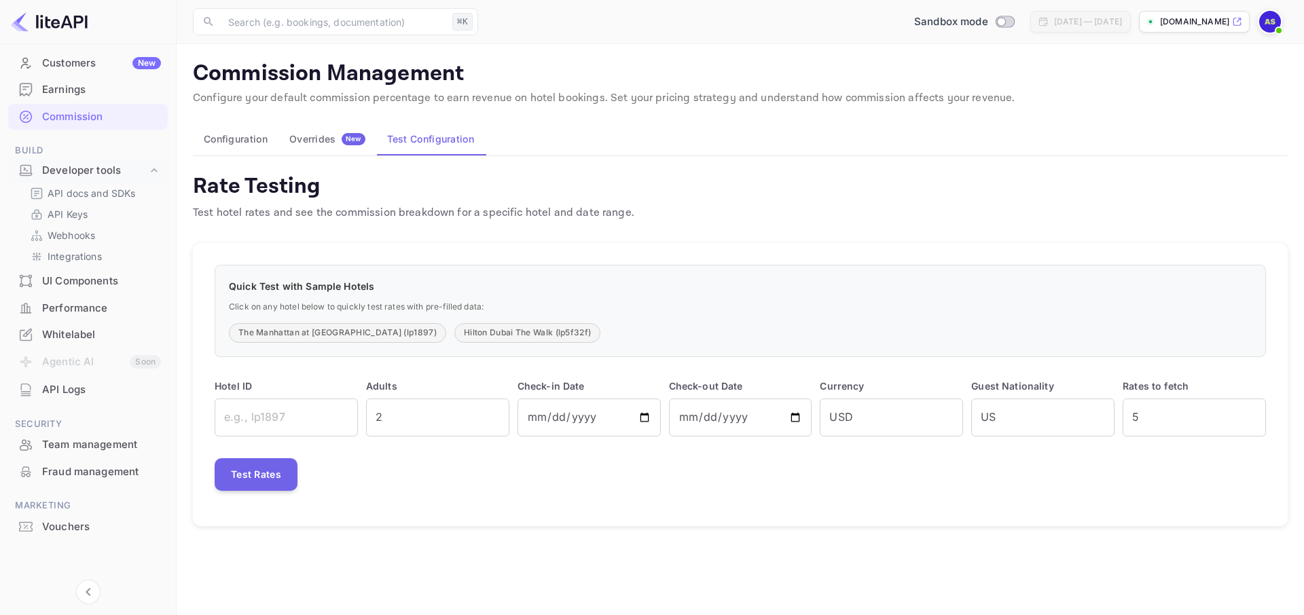 This screenshot has width=1304, height=615. What do you see at coordinates (414, 186) in the screenshot?
I see `h4: Rate Testing` at bounding box center [414, 186].